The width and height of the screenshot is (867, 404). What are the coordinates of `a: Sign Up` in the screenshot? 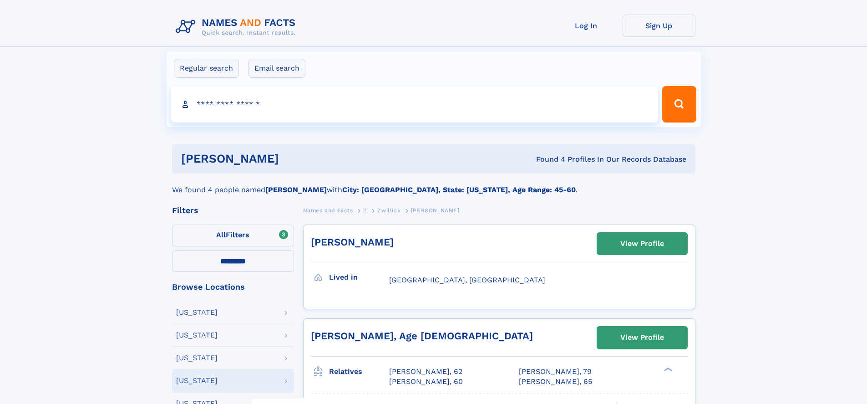 It's located at (659, 25).